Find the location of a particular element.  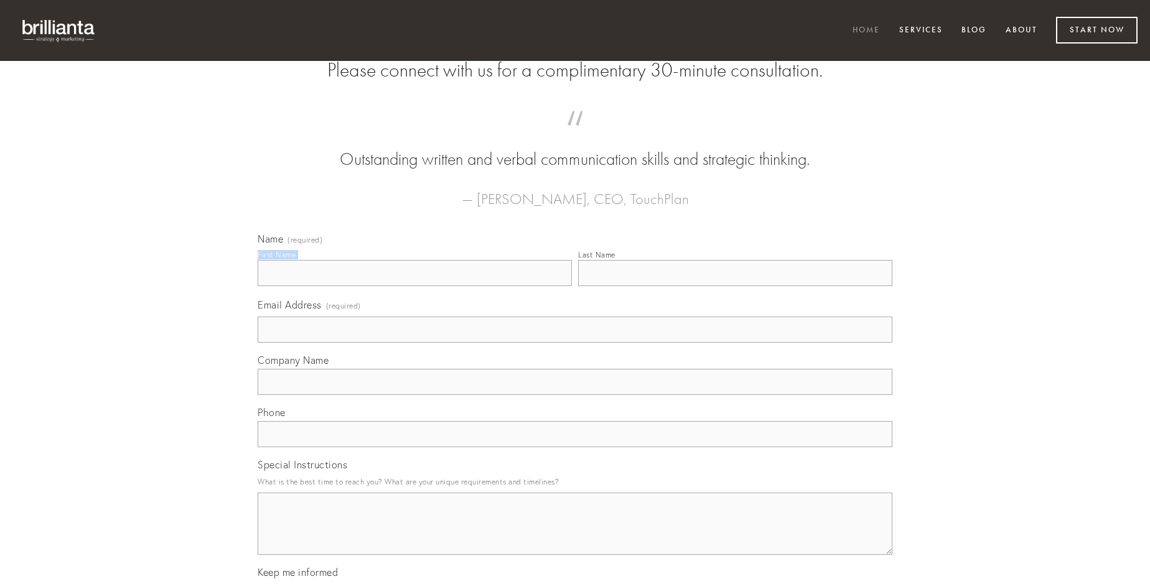

div: First Name is located at coordinates (276, 254).